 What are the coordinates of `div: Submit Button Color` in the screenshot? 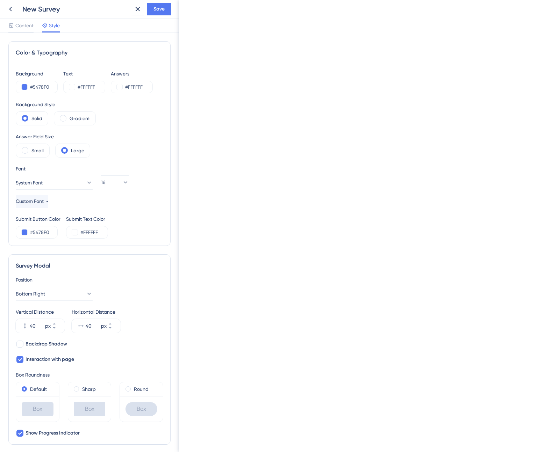 It's located at (38, 219).